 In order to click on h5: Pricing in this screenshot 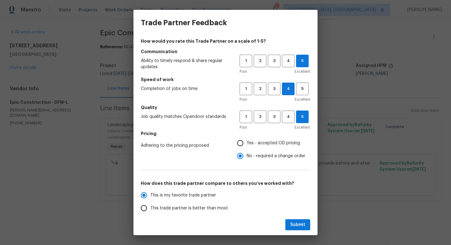, I will do `click(225, 133)`.